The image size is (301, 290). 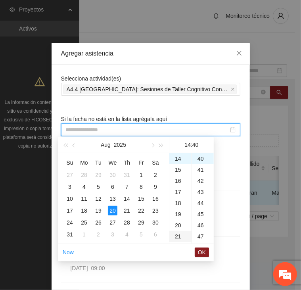 What do you see at coordinates (113, 199) in the screenshot?
I see `td: 2025-08-13` at bounding box center [113, 199].